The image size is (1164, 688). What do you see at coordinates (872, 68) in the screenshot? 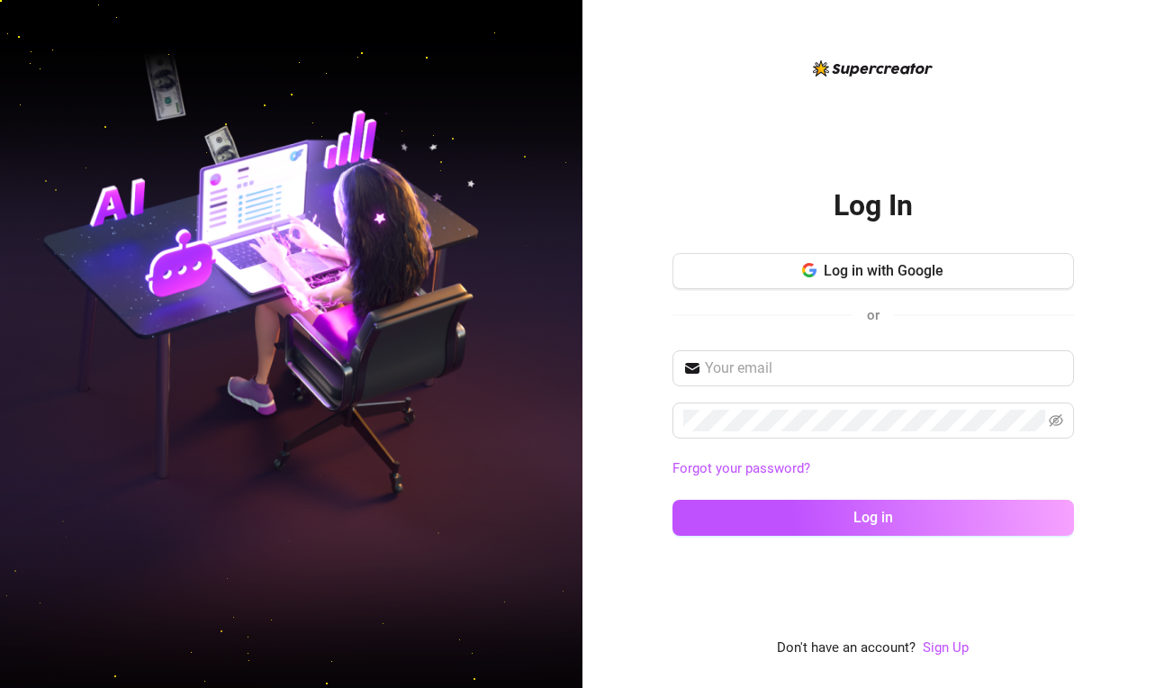
I see `img: logo-BBDzfeDw.svg` at bounding box center [872, 68].